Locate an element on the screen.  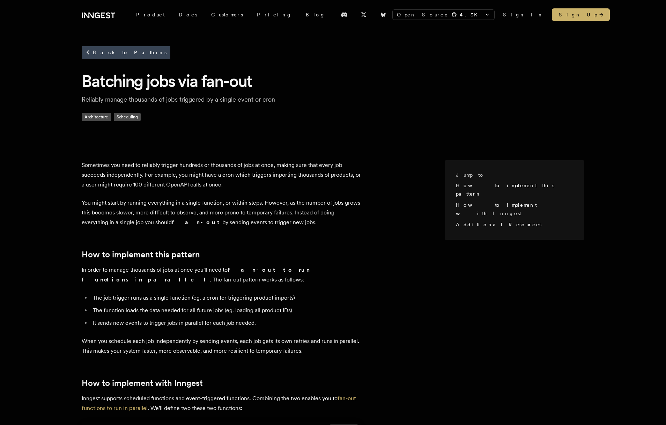
p: When you schedule each job independently by sending events, each job gets its own retries and run... is located at coordinates (221, 346).